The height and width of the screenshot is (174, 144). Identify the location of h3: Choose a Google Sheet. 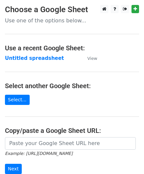
(72, 10).